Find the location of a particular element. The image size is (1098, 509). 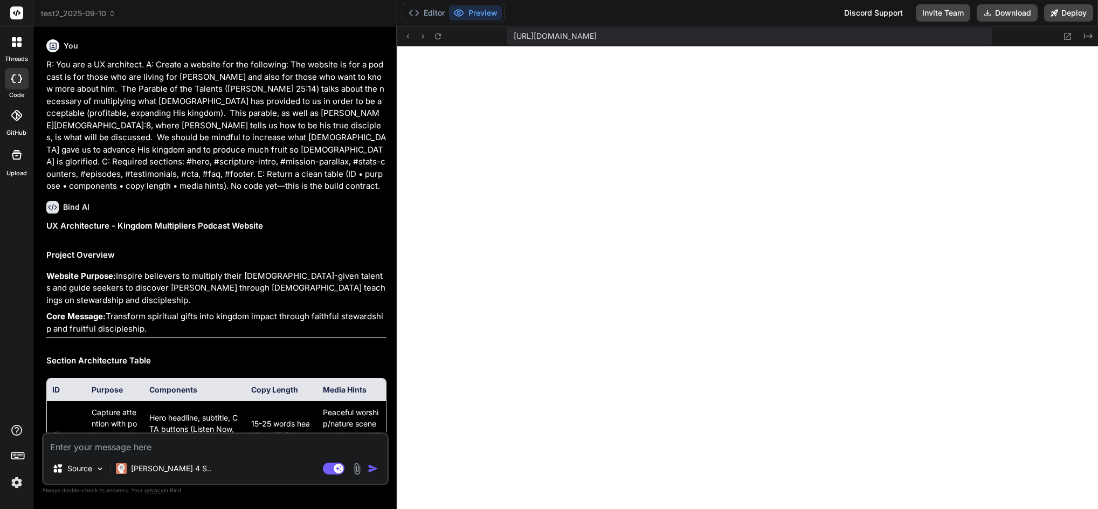

label: threads is located at coordinates (16, 59).